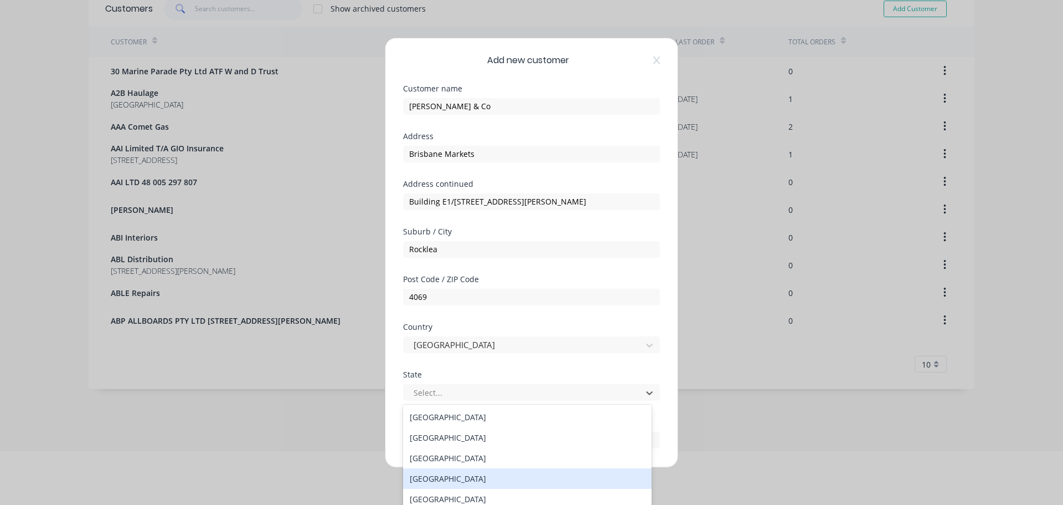 This screenshot has width=1063, height=505. What do you see at coordinates (532, 88) in the screenshot?
I see `div: Customer name` at bounding box center [532, 88].